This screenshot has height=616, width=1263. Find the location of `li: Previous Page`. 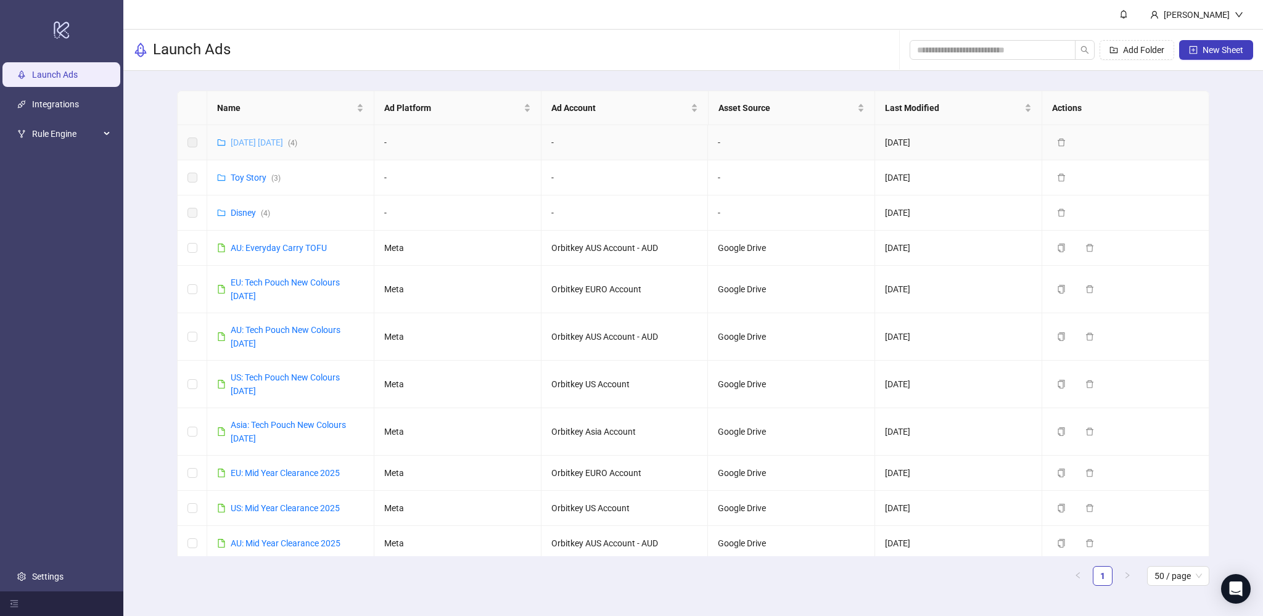

li: Previous Page is located at coordinates (1078, 576).